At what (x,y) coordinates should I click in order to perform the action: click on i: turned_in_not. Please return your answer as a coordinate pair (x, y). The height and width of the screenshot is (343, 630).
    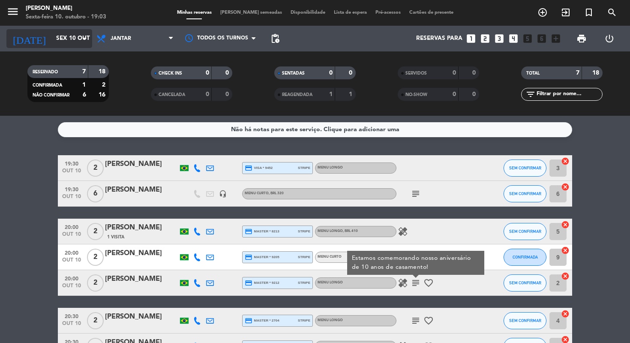
    Looking at the image, I should click on (589, 12).